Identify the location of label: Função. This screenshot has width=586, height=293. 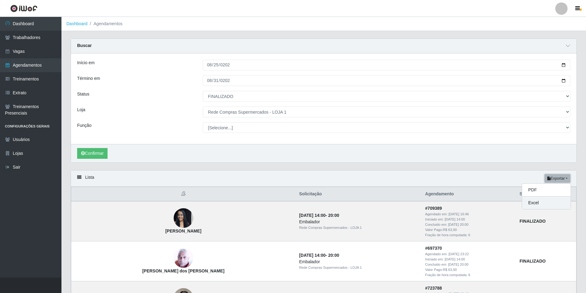
(84, 125).